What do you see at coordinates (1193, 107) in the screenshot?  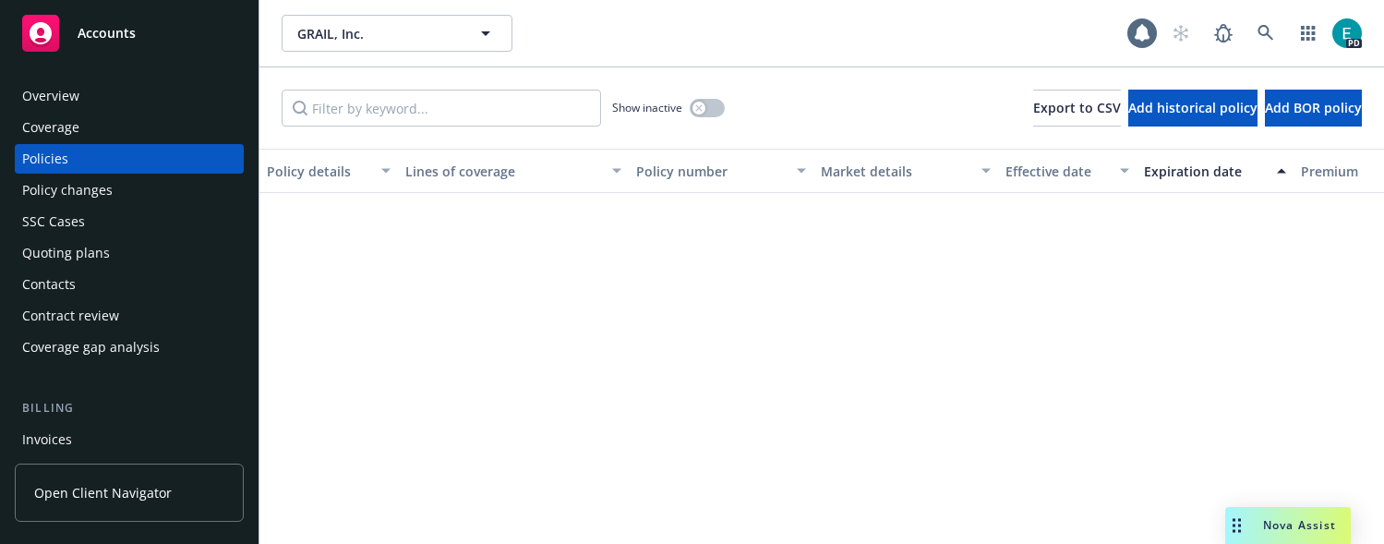 I see `span: Add historical policy` at bounding box center [1193, 107].